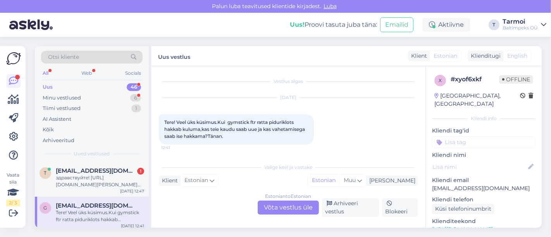 This screenshot has height=237, width=551. What do you see at coordinates (441, 80) in the screenshot?
I see `span: x` at bounding box center [441, 80].